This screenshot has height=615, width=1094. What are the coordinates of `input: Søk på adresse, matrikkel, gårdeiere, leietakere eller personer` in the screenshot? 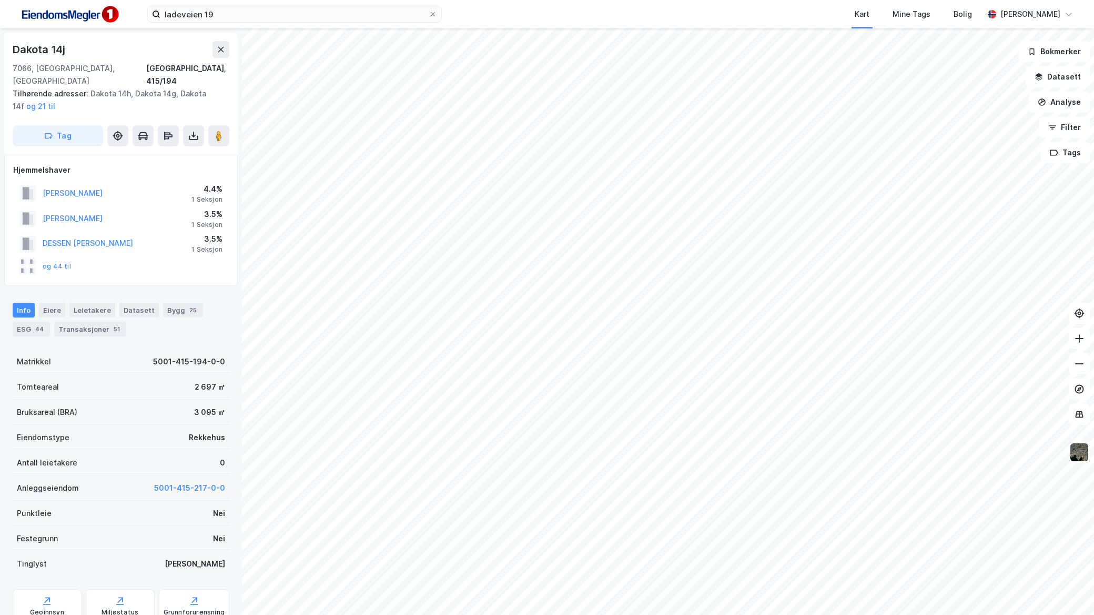 It's located at (295, 14).